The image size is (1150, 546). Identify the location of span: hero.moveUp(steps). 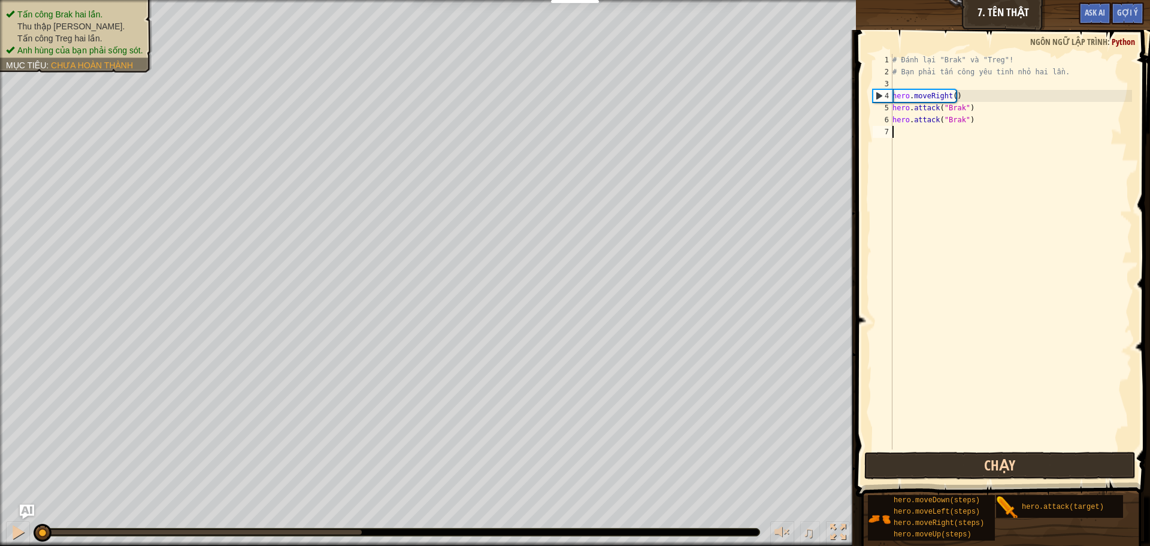
(933, 534).